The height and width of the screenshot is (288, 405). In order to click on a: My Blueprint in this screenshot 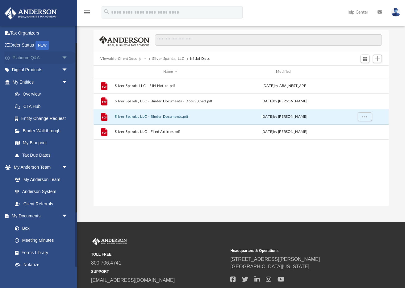, I will do `click(41, 143)`.